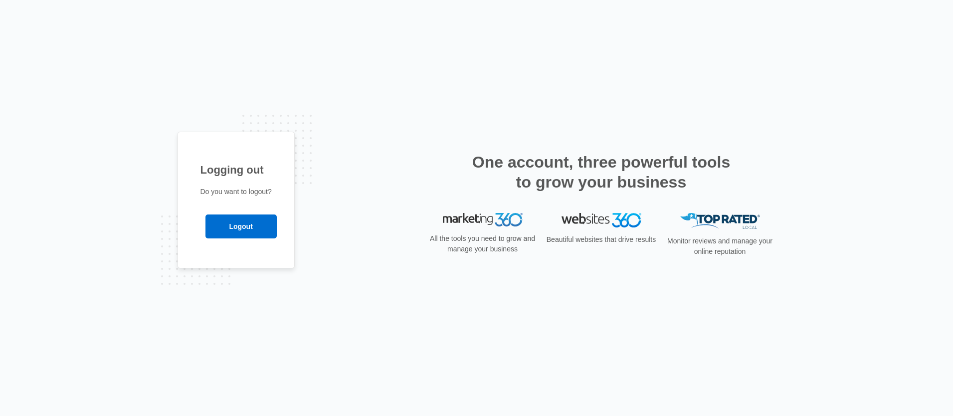 The height and width of the screenshot is (416, 953). What do you see at coordinates (236, 170) in the screenshot?
I see `h1: Logging out` at bounding box center [236, 170].